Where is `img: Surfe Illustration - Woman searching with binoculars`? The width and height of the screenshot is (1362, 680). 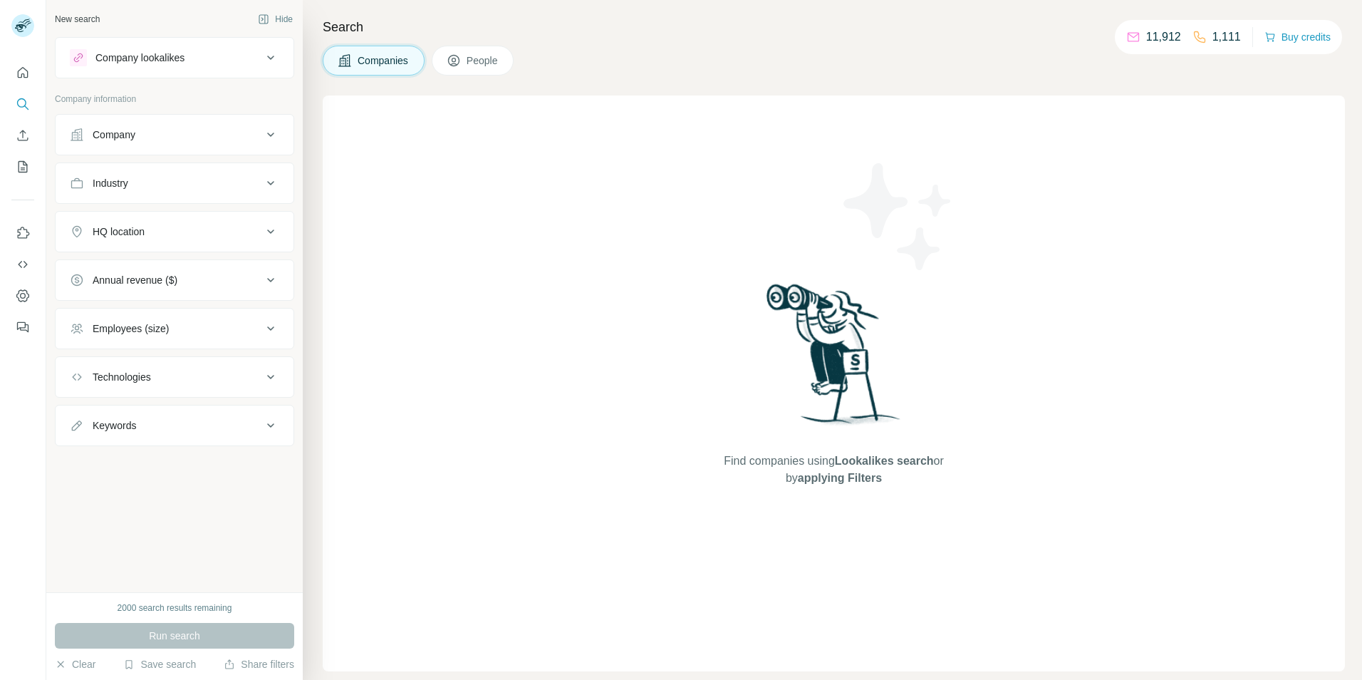
img: Surfe Illustration - Woman searching with binoculars is located at coordinates (834, 359).